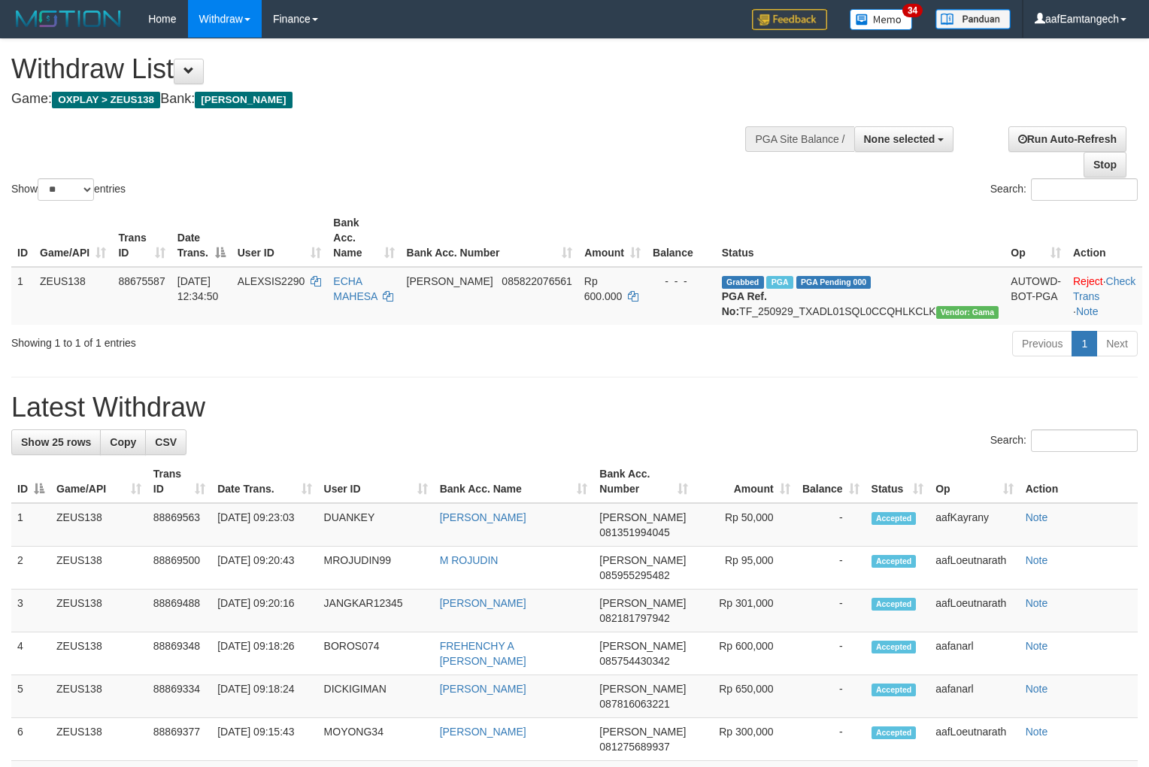  What do you see at coordinates (381, 99) in the screenshot?
I see `h4: Game: Bank:` at bounding box center [381, 99].